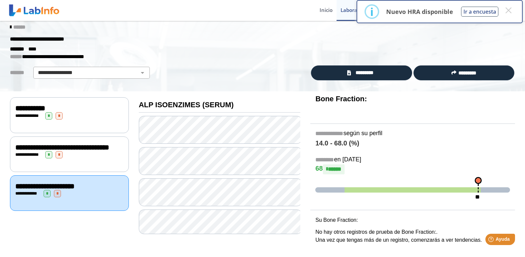 This screenshot has width=525, height=257. Describe the element at coordinates (372, 12) in the screenshot. I see `div: i` at that location.